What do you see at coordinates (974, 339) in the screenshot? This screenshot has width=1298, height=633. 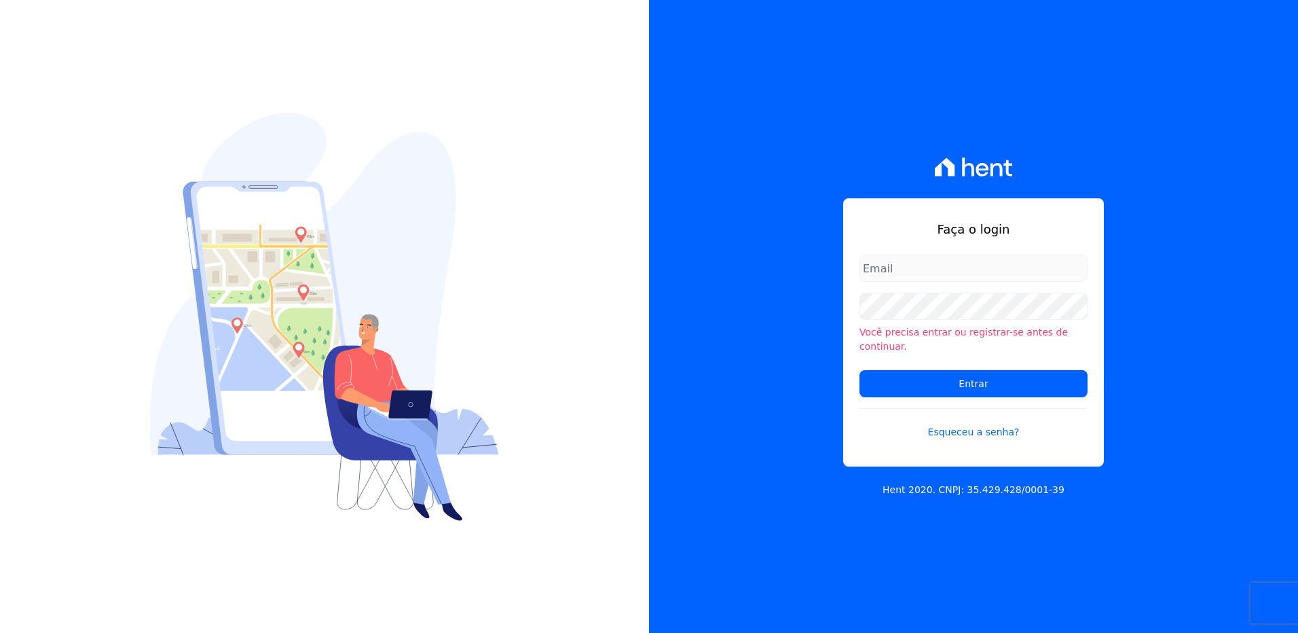 I see `li: Você precisa entrar ou registrar-se antes de continuar.` at bounding box center [974, 339].